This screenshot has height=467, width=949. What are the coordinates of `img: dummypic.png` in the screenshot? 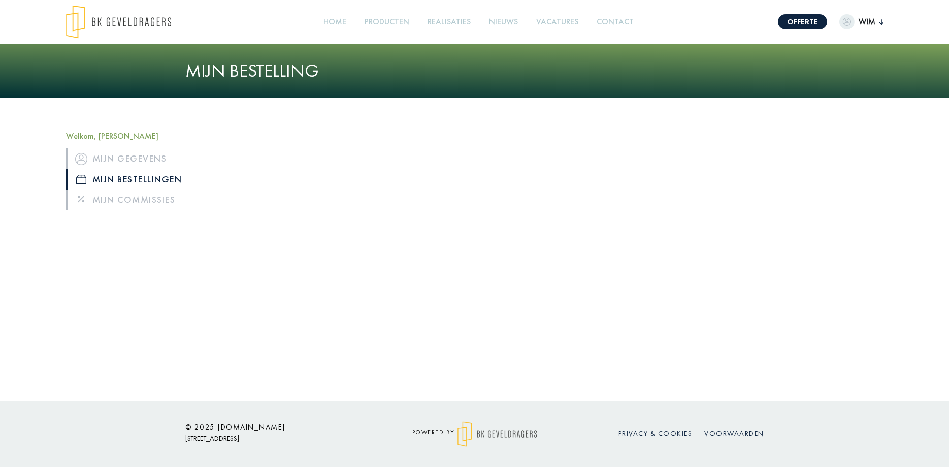 It's located at (847, 22).